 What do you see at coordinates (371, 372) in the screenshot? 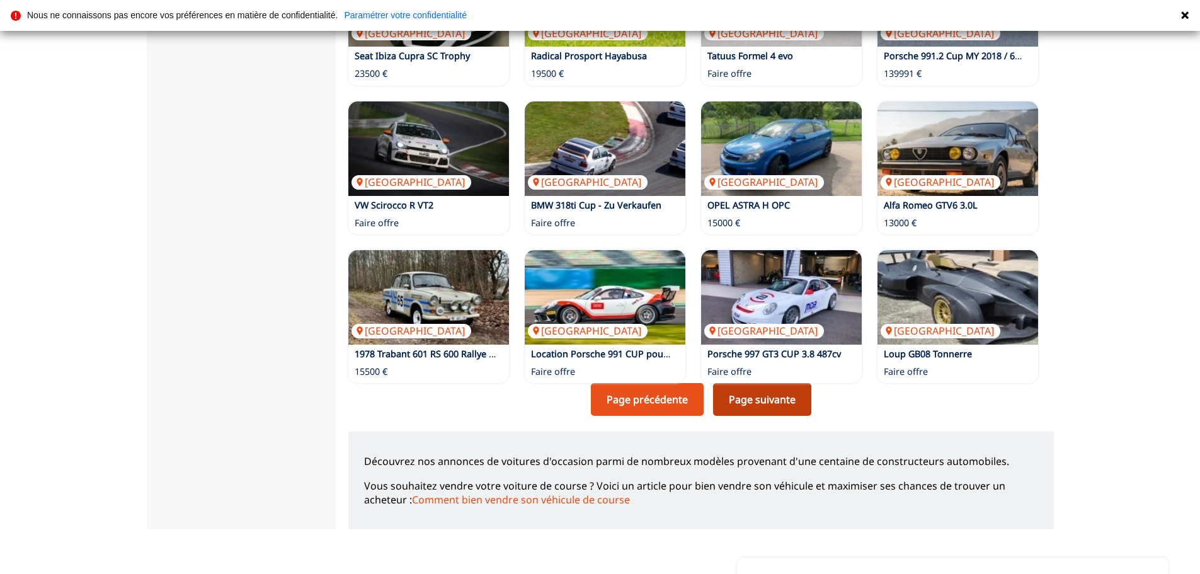
I see `p: 15500 €` at bounding box center [371, 372].